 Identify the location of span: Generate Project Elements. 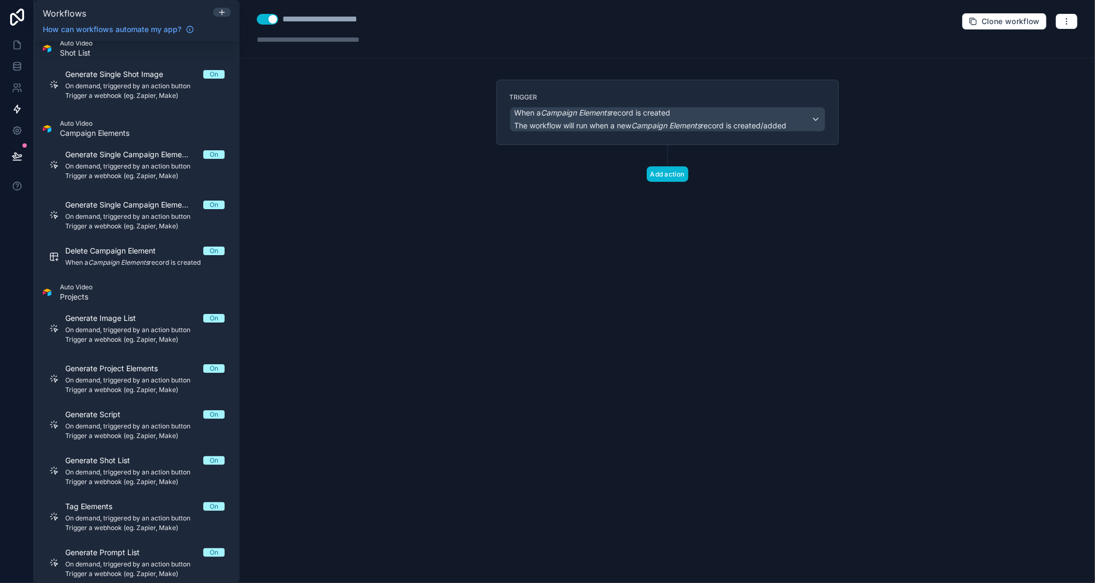
(118, 369).